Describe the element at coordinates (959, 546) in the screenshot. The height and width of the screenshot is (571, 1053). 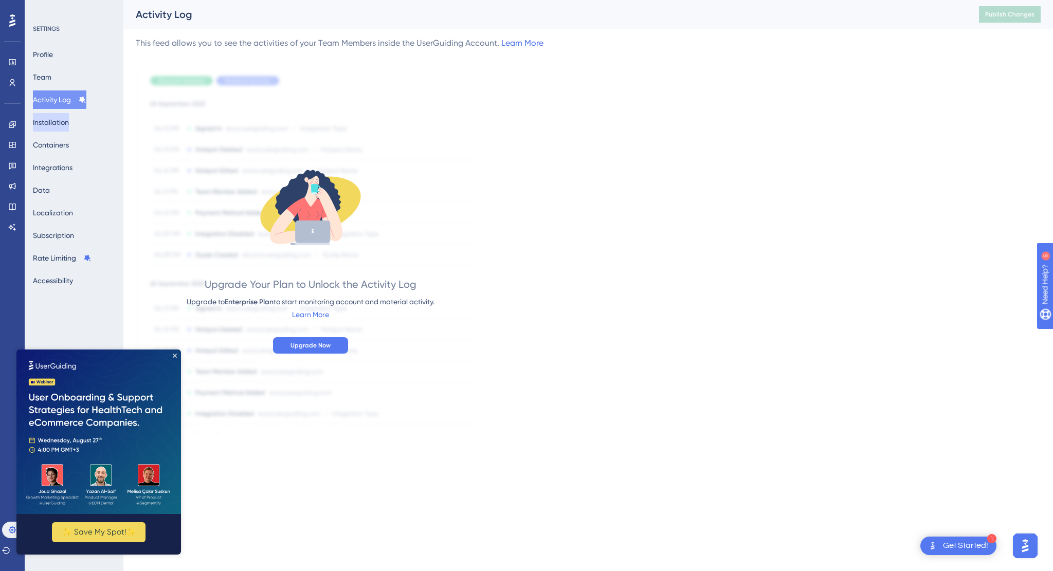
I see `div: Open Get Started! checklist, remaining modules: 1` at that location.